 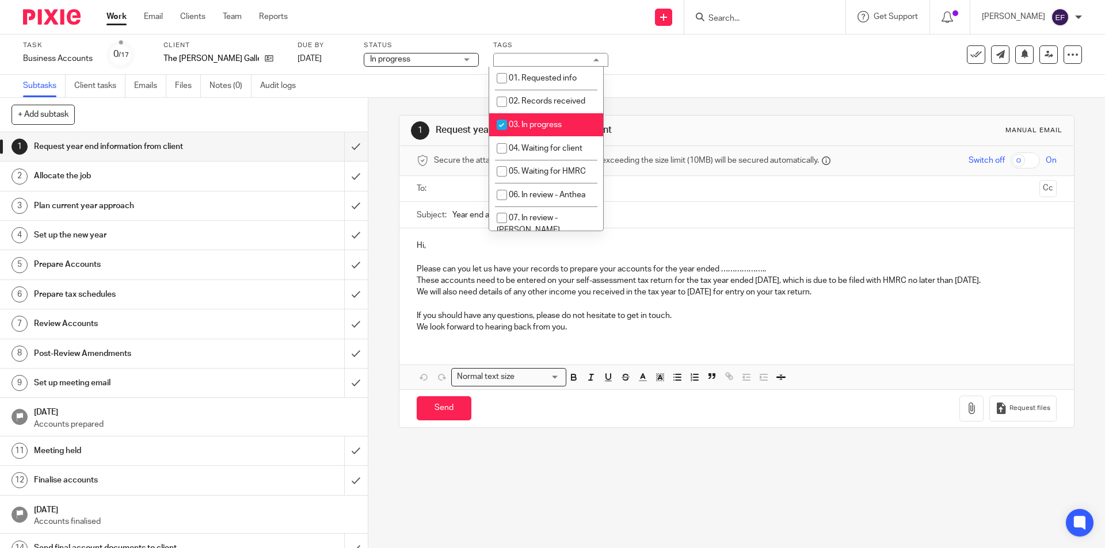 What do you see at coordinates (736, 269) in the screenshot?
I see `p: Please can you let us have your records to prepare your accounts for the year ended ………………..` at bounding box center [736, 269].